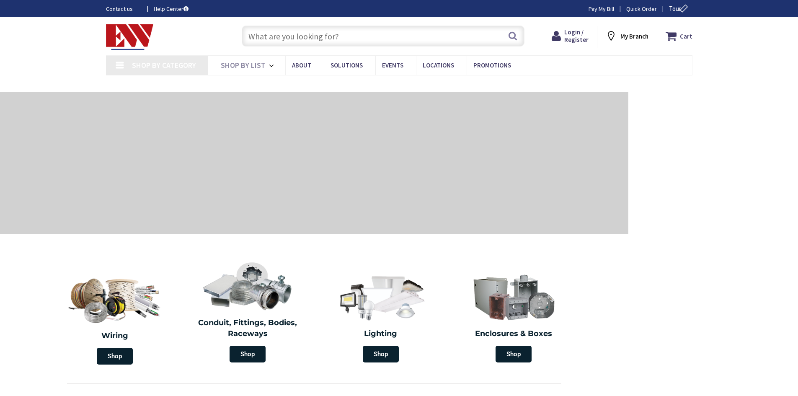  Describe the element at coordinates (438, 65) in the screenshot. I see `span: Locations` at that location.